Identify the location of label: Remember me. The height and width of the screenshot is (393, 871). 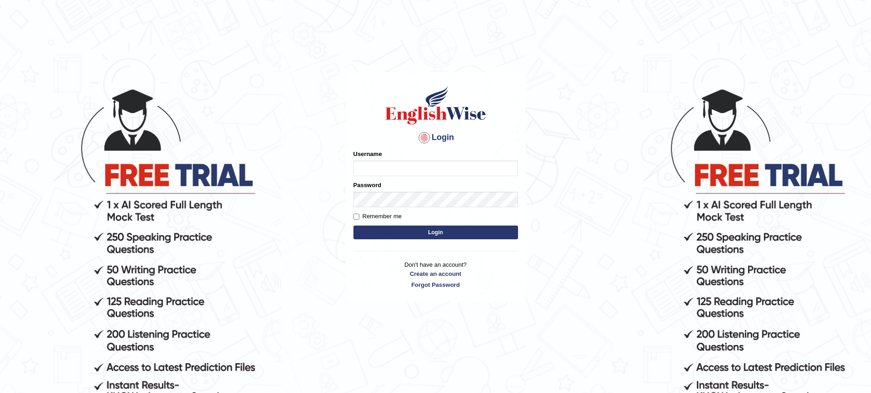
(378, 216).